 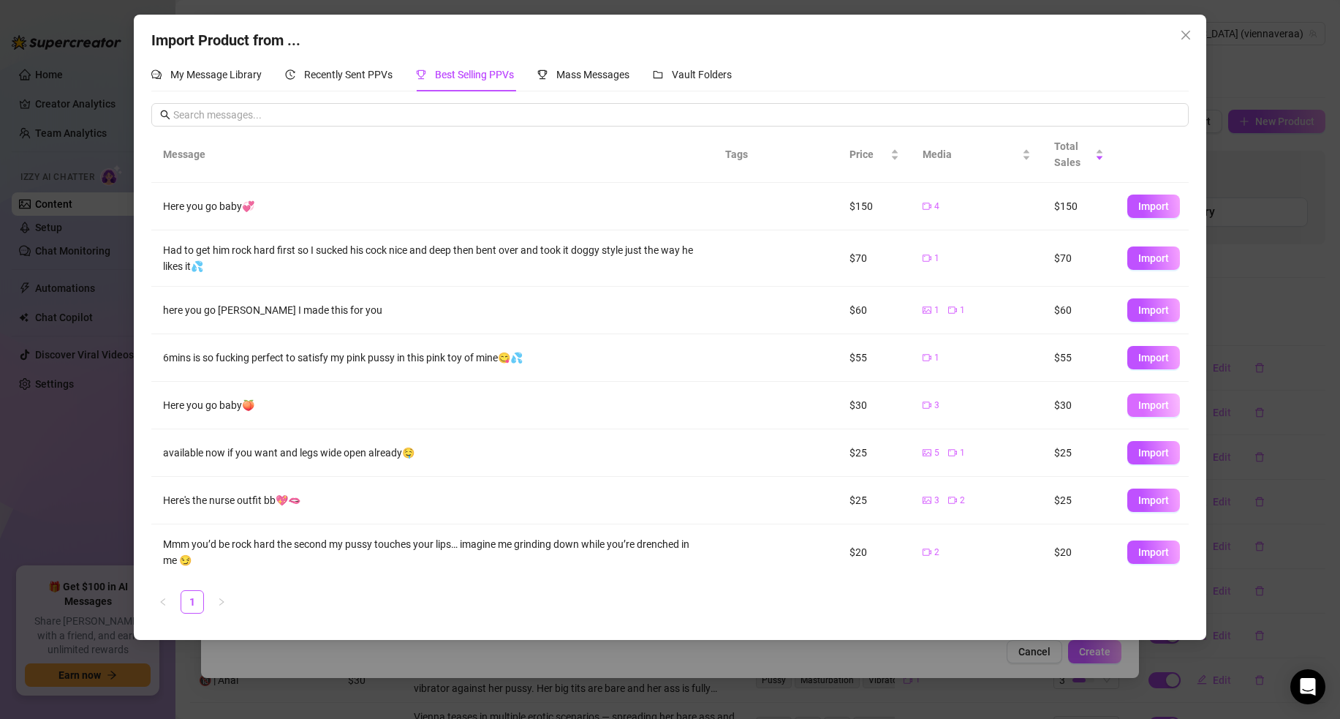 I want to click on li: 1, so click(x=192, y=602).